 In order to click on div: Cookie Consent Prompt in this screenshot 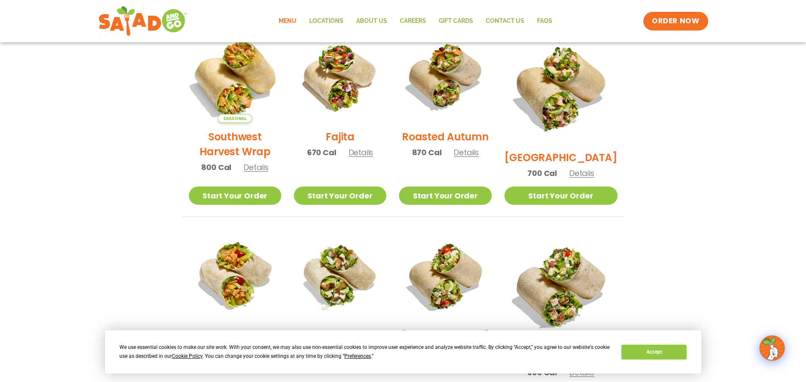, I will do `click(403, 352)`.